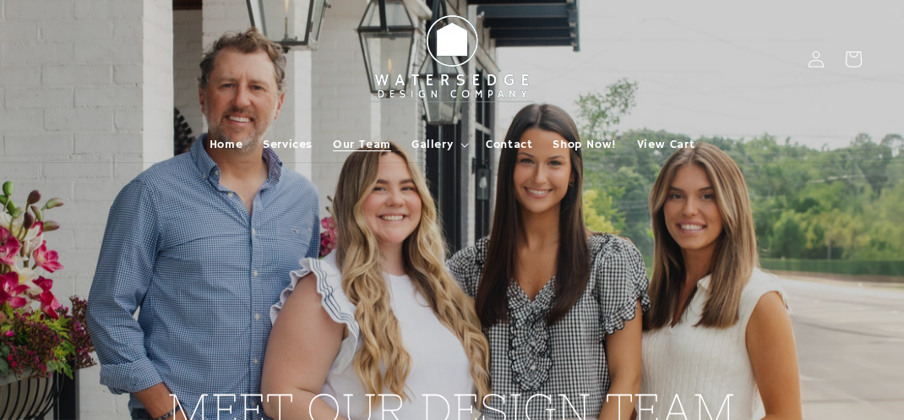 The image size is (904, 420). What do you see at coordinates (226, 145) in the screenshot?
I see `span: Home` at bounding box center [226, 145].